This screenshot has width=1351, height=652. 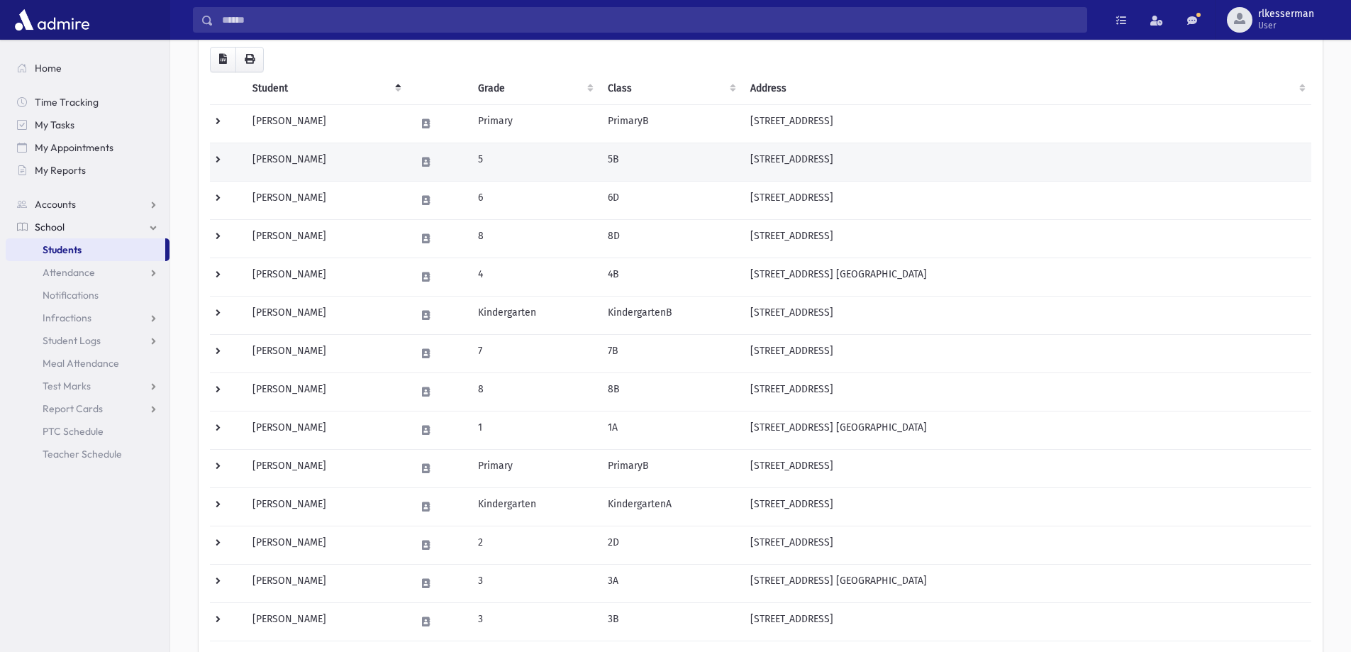 What do you see at coordinates (670, 162) in the screenshot?
I see `td: 5B` at bounding box center [670, 162].